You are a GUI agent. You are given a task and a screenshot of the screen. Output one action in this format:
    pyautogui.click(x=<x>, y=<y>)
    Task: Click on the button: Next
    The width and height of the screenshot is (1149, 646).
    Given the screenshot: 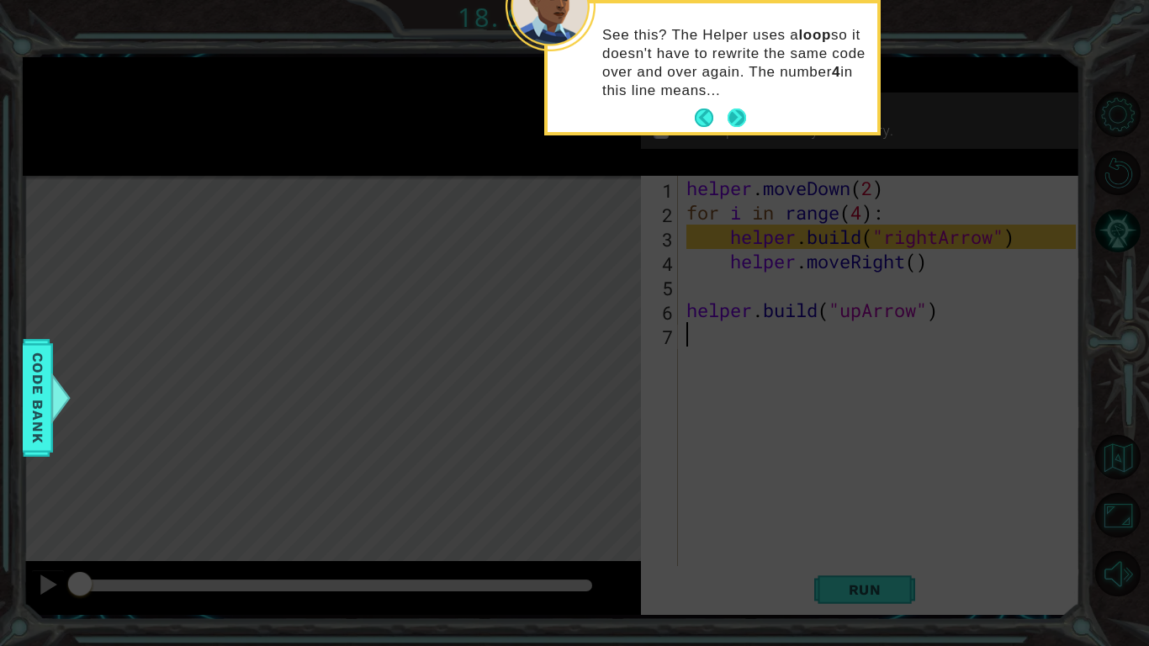 What is the action you would take?
    pyautogui.click(x=737, y=118)
    